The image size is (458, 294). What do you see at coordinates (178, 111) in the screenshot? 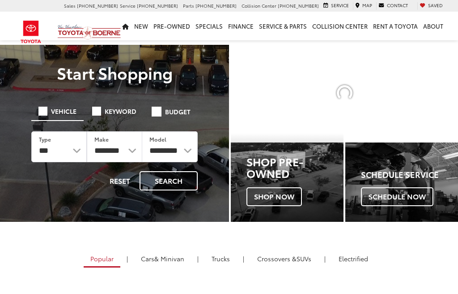
I see `span: Budget` at bounding box center [178, 111].